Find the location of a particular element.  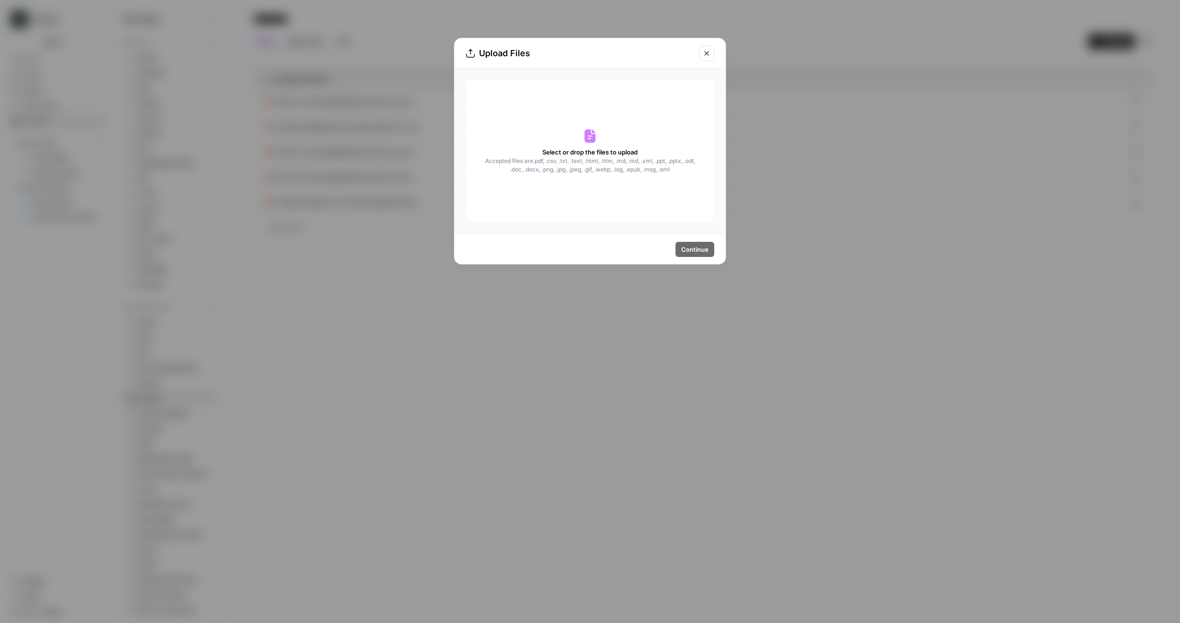

span: Accepted files are .pdf, .csv, .txt, .text, .html, .htm, .md, .md, .xml, .ppt, .pptx, .odt, .doc,... is located at coordinates (590, 165).